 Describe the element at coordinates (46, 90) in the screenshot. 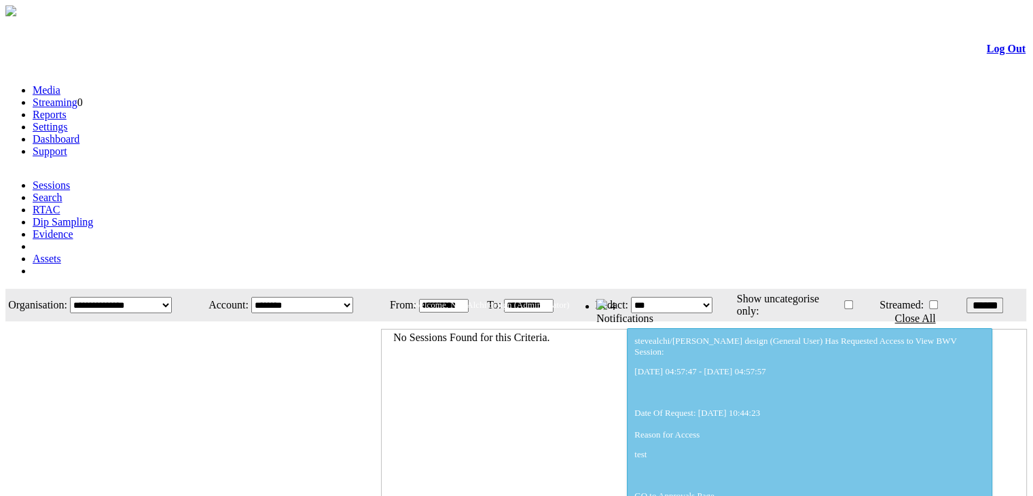

I see `a: Media` at that location.